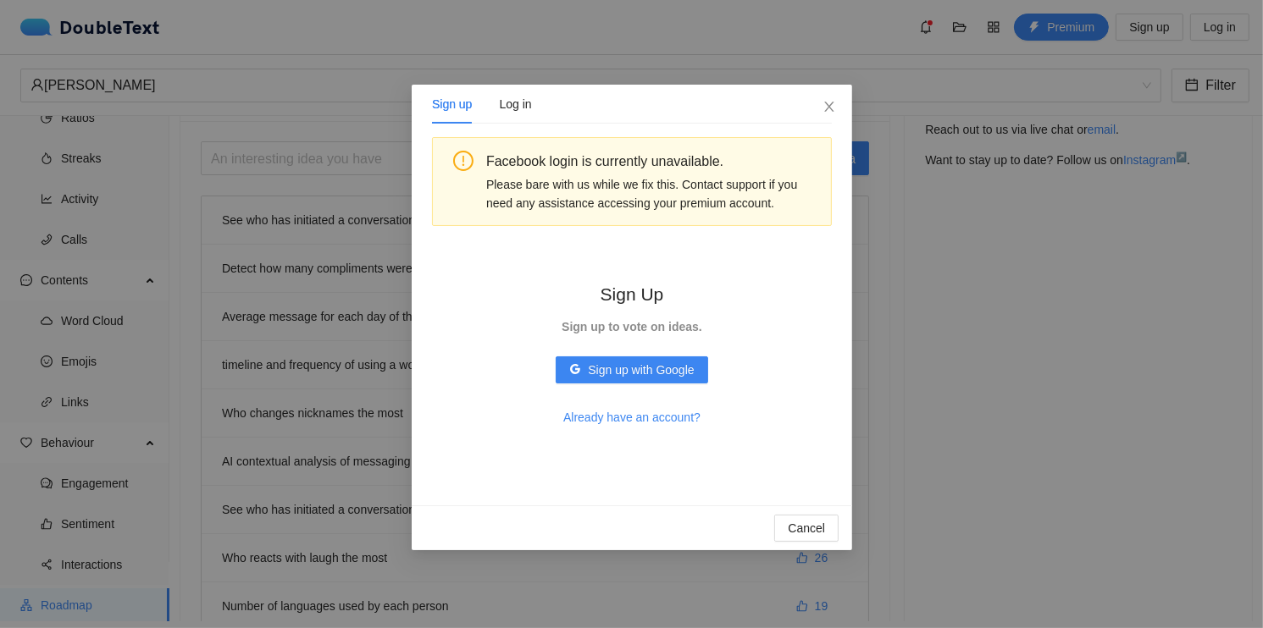 Image resolution: width=1263 pixels, height=628 pixels. Describe the element at coordinates (829, 108) in the screenshot. I see `button: Close` at that location.